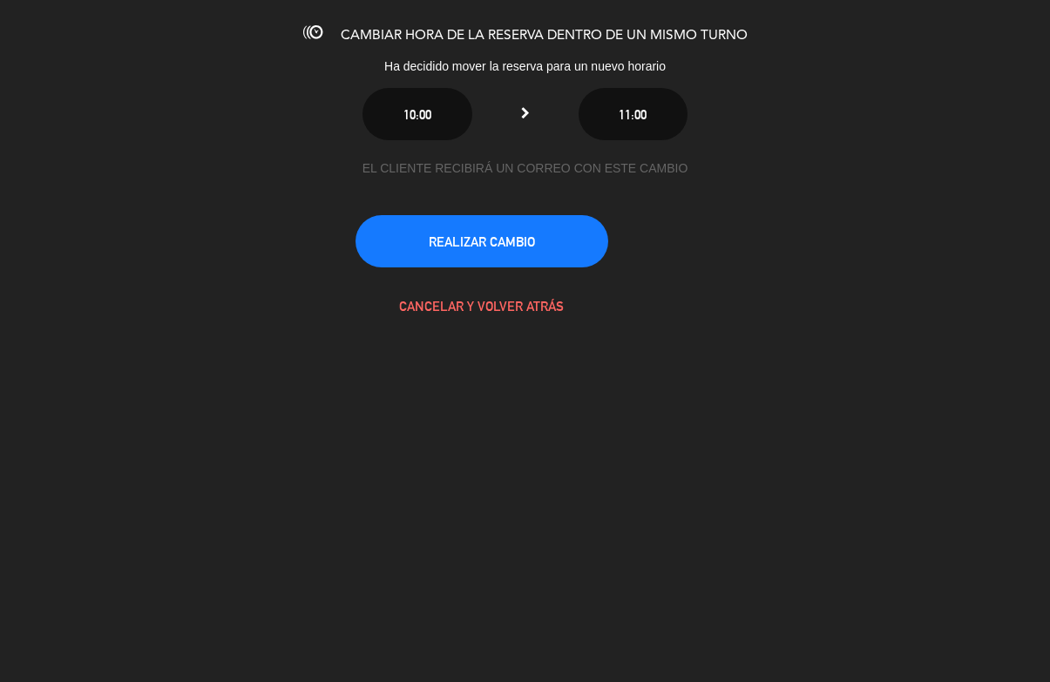  Describe the element at coordinates (482, 306) in the screenshot. I see `button: CANCELAR Y VOLVER ATRÁS` at that location.